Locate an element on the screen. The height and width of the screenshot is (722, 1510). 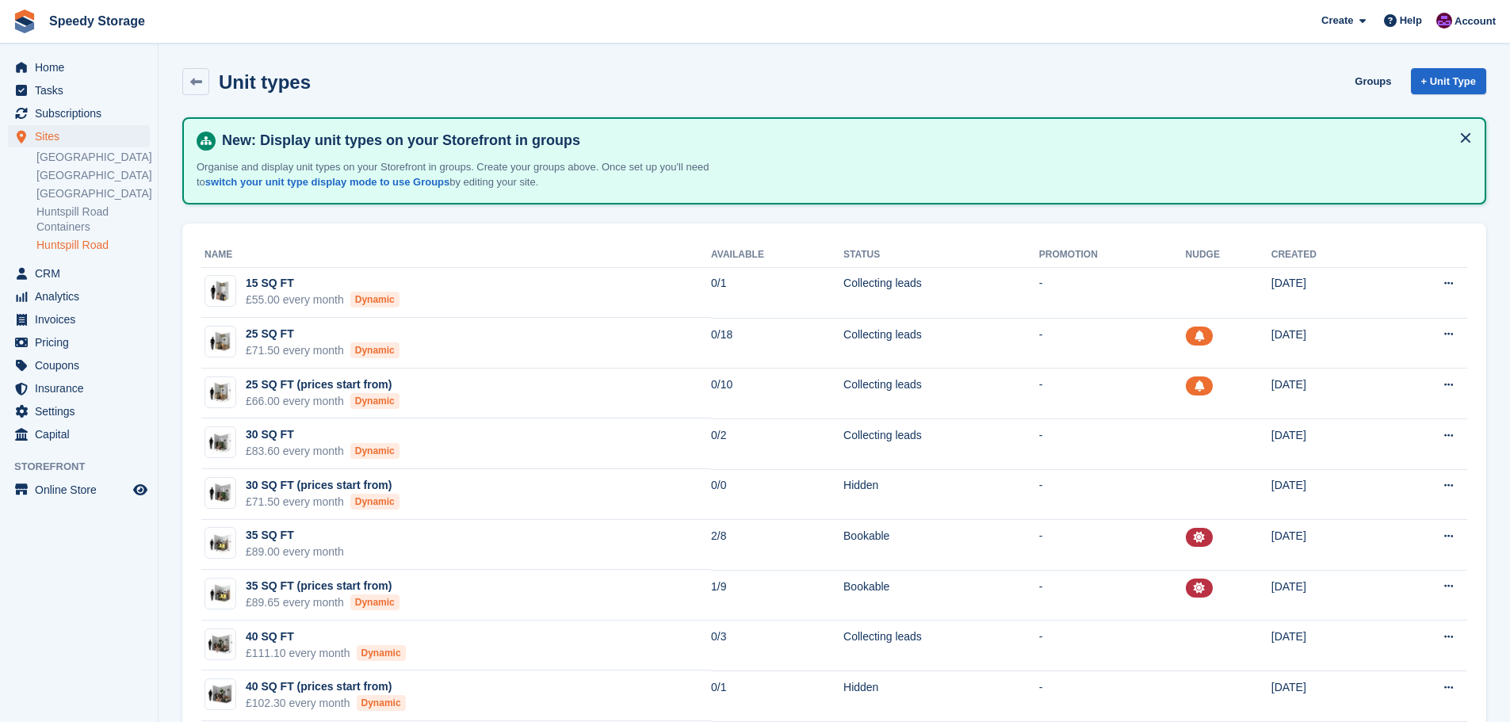
span: CRM is located at coordinates (82, 274).